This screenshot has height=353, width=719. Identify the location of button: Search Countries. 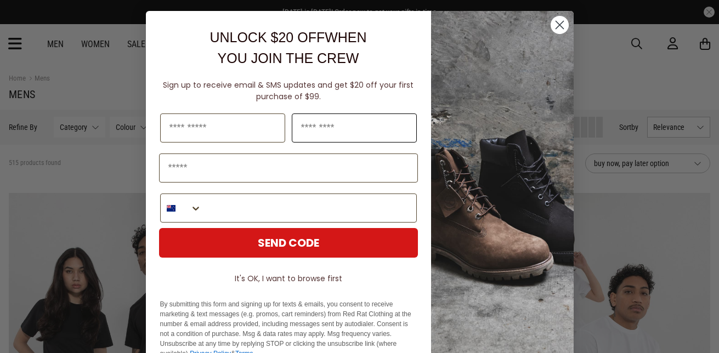
(181, 208).